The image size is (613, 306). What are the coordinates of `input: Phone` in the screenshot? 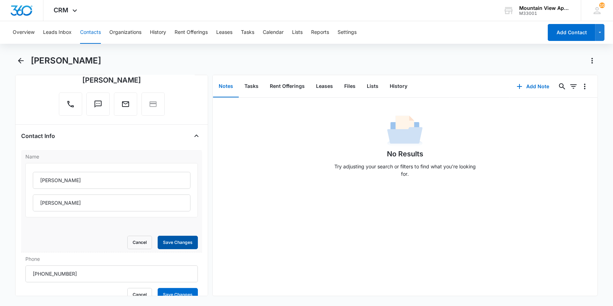 It's located at (112, 274).